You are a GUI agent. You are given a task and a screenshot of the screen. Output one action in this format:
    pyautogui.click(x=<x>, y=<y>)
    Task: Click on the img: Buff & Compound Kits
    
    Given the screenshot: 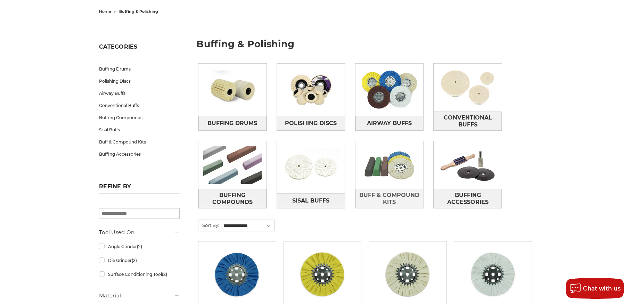 What is the action you would take?
    pyautogui.click(x=390, y=165)
    